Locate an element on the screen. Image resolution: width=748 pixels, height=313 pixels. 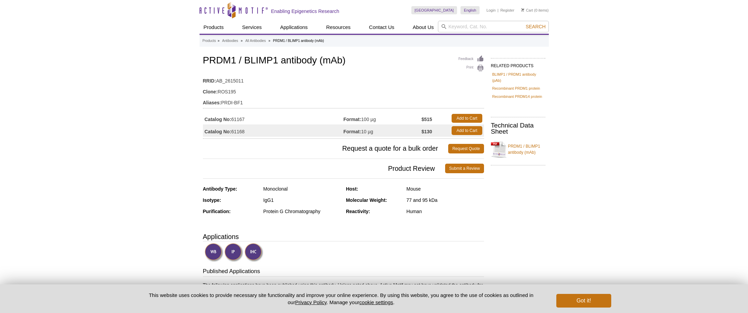
a: Recombinant PRDM14 protein is located at coordinates (517, 96).